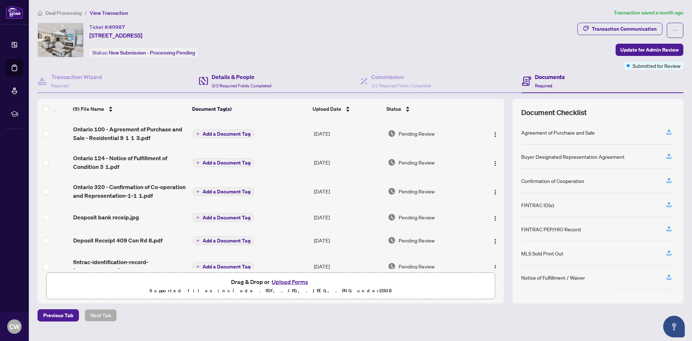 This screenshot has width=692, height=341. I want to click on span: Deposit Receipt 409 Con Rd 8.pdf, so click(118, 240).